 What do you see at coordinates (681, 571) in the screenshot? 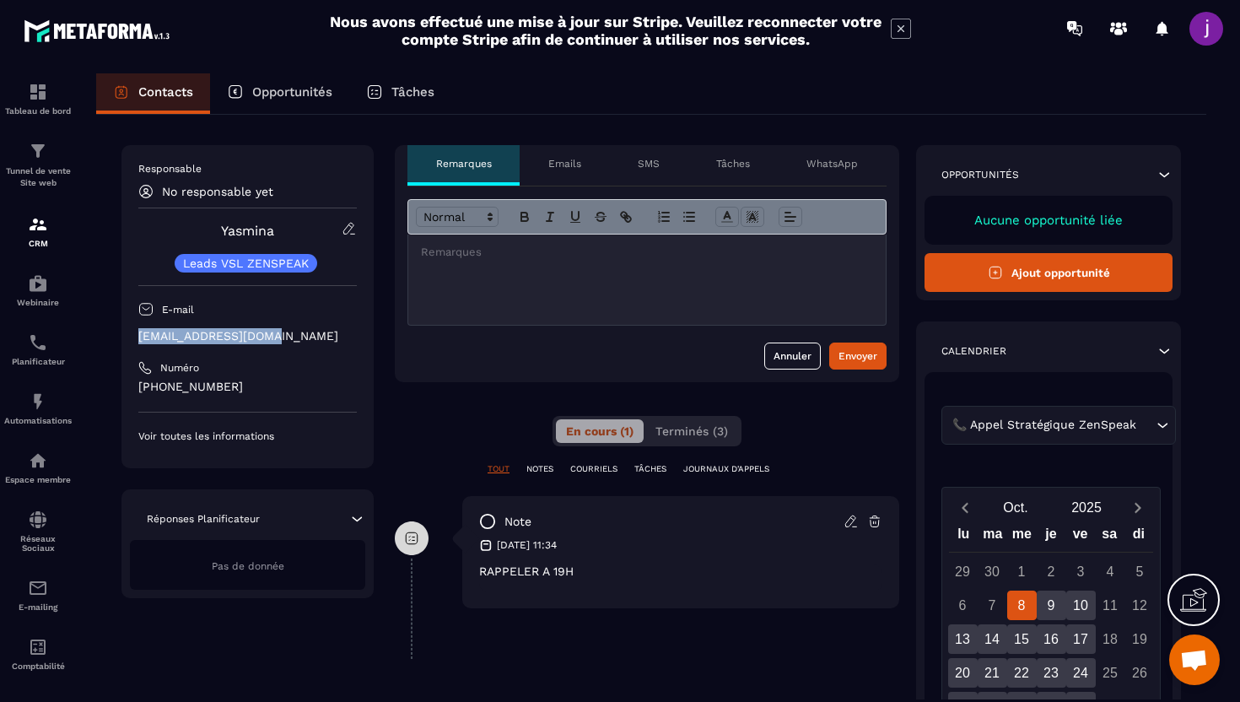
I see `p: RAPPELER A 19H` at bounding box center [681, 571].